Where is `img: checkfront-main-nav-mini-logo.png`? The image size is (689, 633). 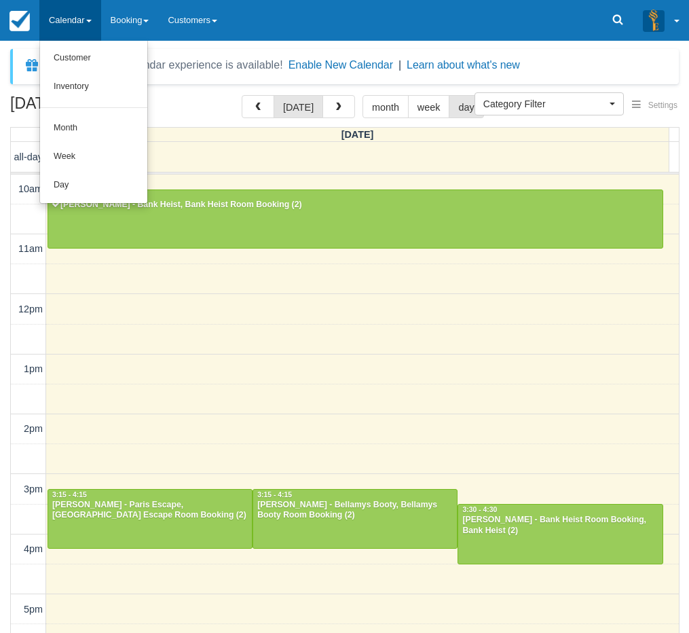
img: checkfront-main-nav-mini-logo.png is located at coordinates (20, 21).